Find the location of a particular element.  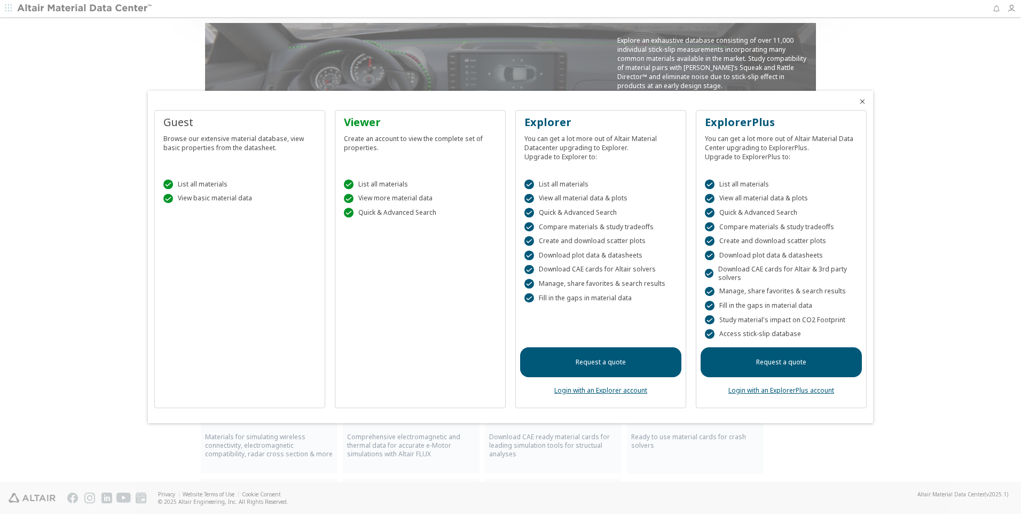

div: Download CAE cards for Altair & 3rd party solvers is located at coordinates (781, 273).